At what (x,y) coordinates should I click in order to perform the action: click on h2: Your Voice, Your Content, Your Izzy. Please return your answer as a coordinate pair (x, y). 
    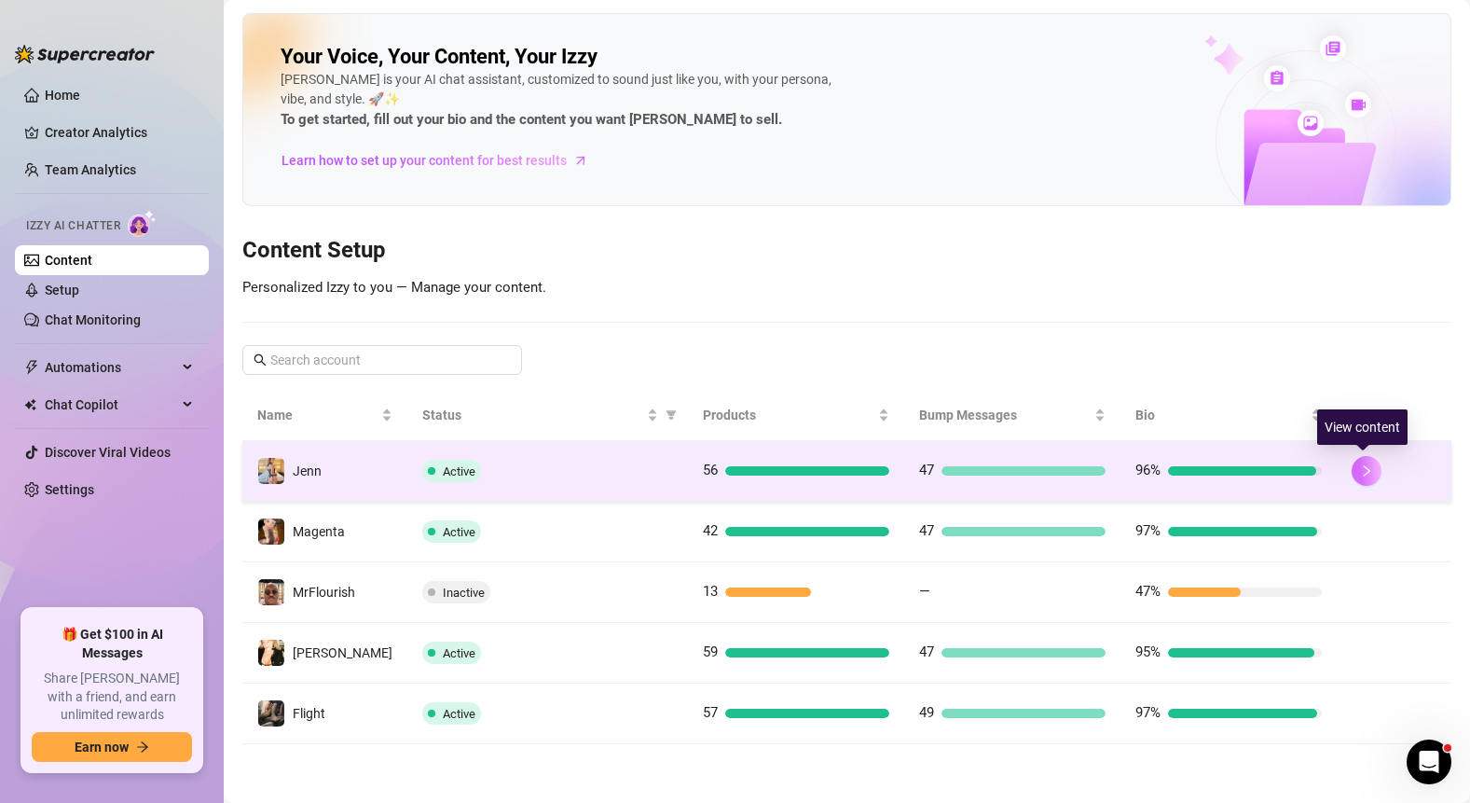
    Looking at the image, I should click on (439, 57).